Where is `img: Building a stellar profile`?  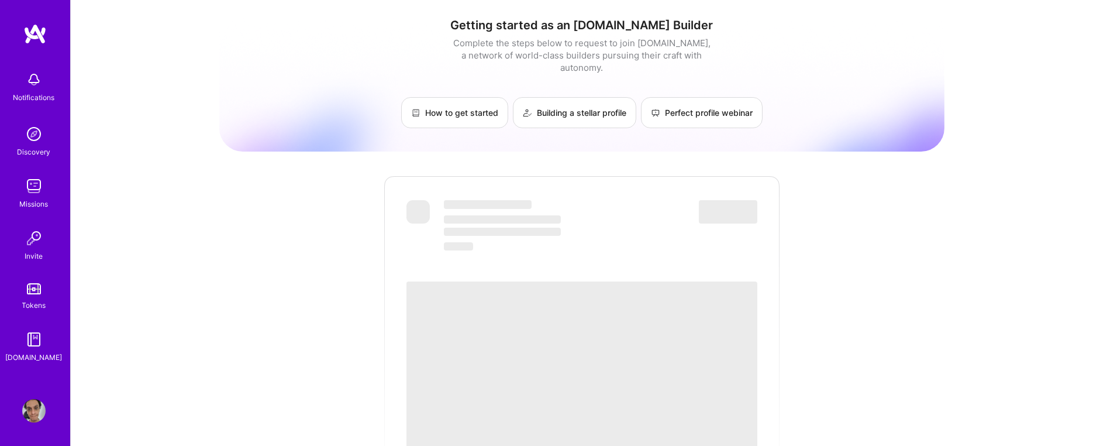
img: Building a stellar profile is located at coordinates (528, 113).